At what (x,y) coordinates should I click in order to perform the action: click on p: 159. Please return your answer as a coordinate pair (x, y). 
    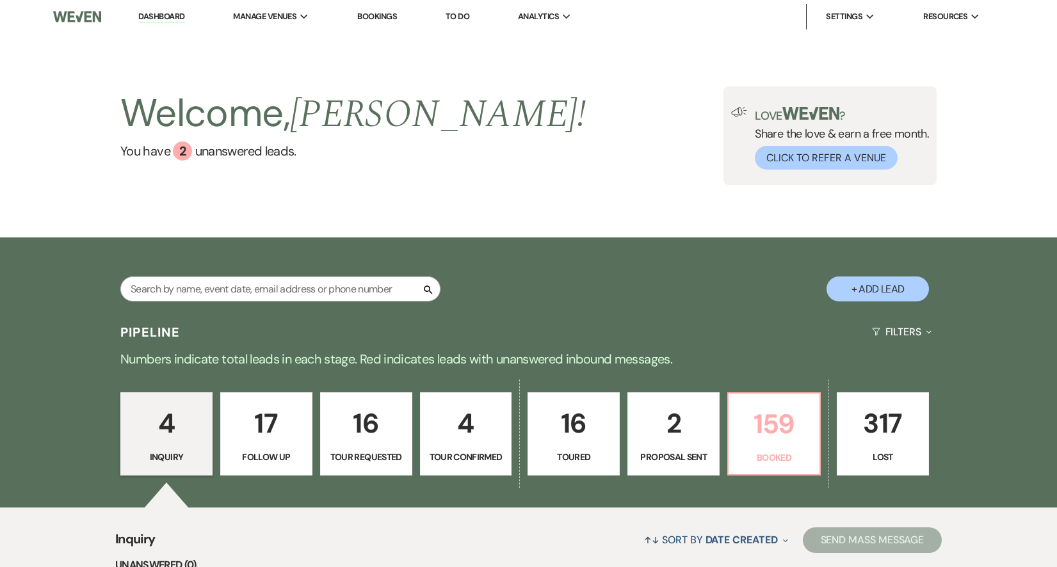
    Looking at the image, I should click on (774, 424).